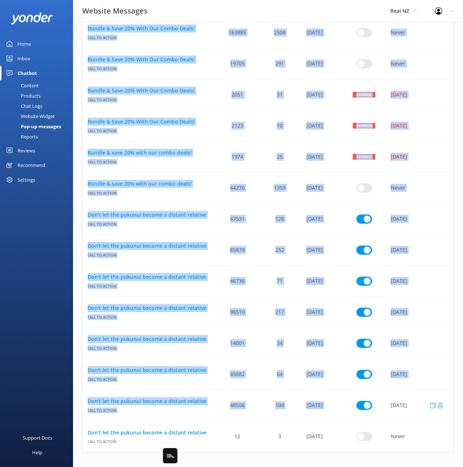 Image resolution: width=463 pixels, height=467 pixels. I want to click on a: Chat Logs, so click(39, 106).